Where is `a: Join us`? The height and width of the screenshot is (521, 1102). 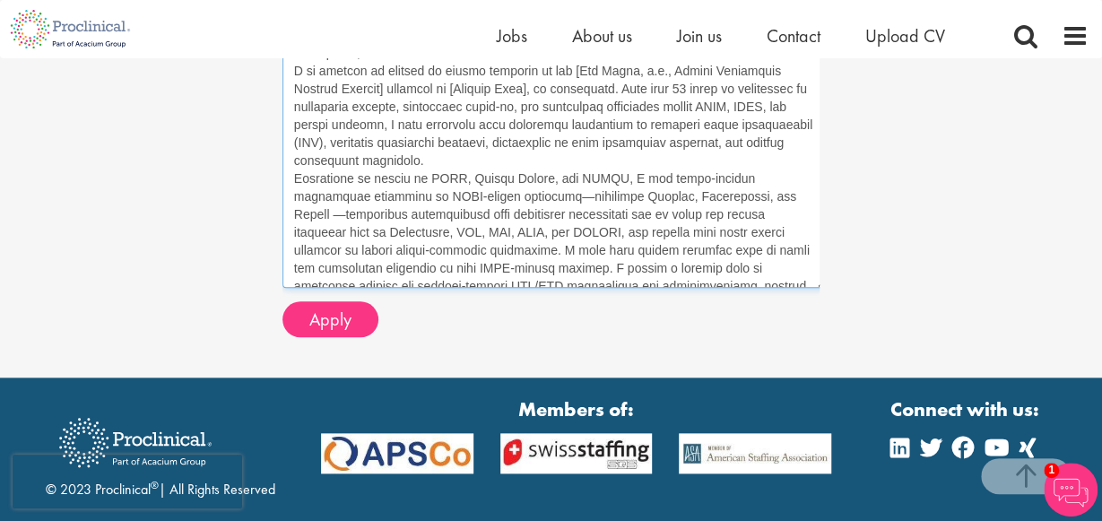
a: Join us is located at coordinates (699, 36).